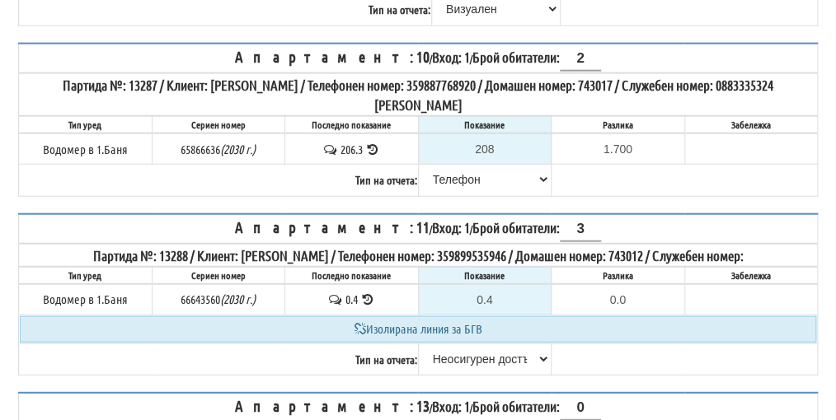 This screenshot has height=420, width=836. Describe the element at coordinates (351, 149) in the screenshot. I see `span: 206.3` at that location.